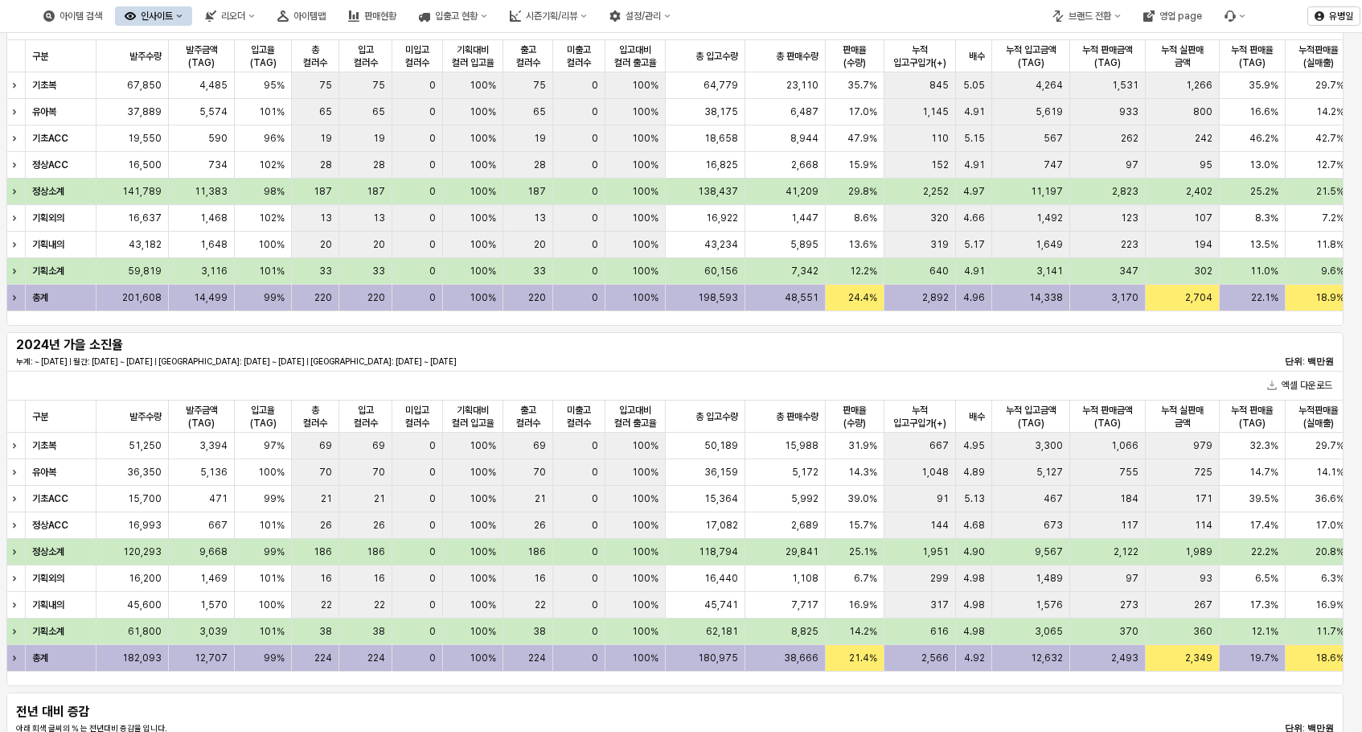  I want to click on span: 590, so click(218, 138).